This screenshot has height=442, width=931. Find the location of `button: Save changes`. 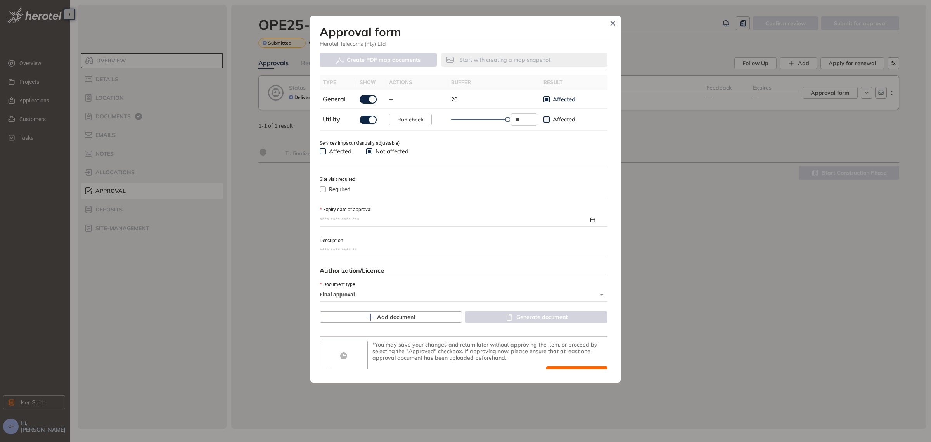

button: Save changes is located at coordinates (577, 373).